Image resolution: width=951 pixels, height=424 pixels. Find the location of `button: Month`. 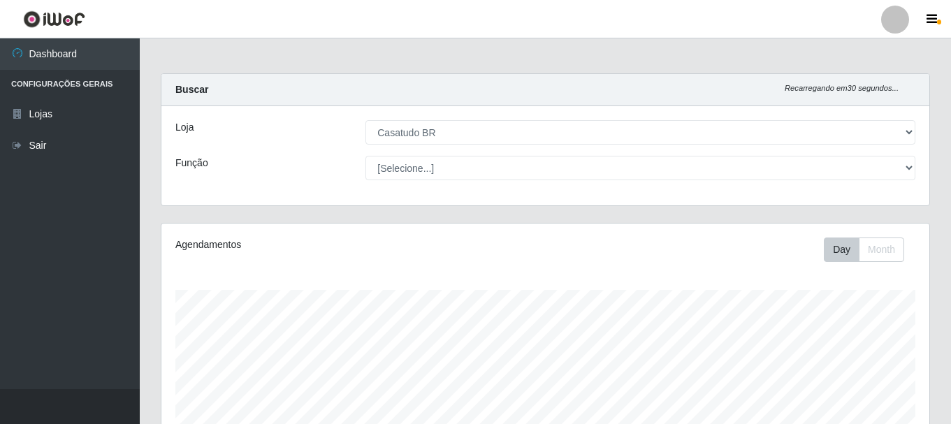

button: Month is located at coordinates (881, 249).